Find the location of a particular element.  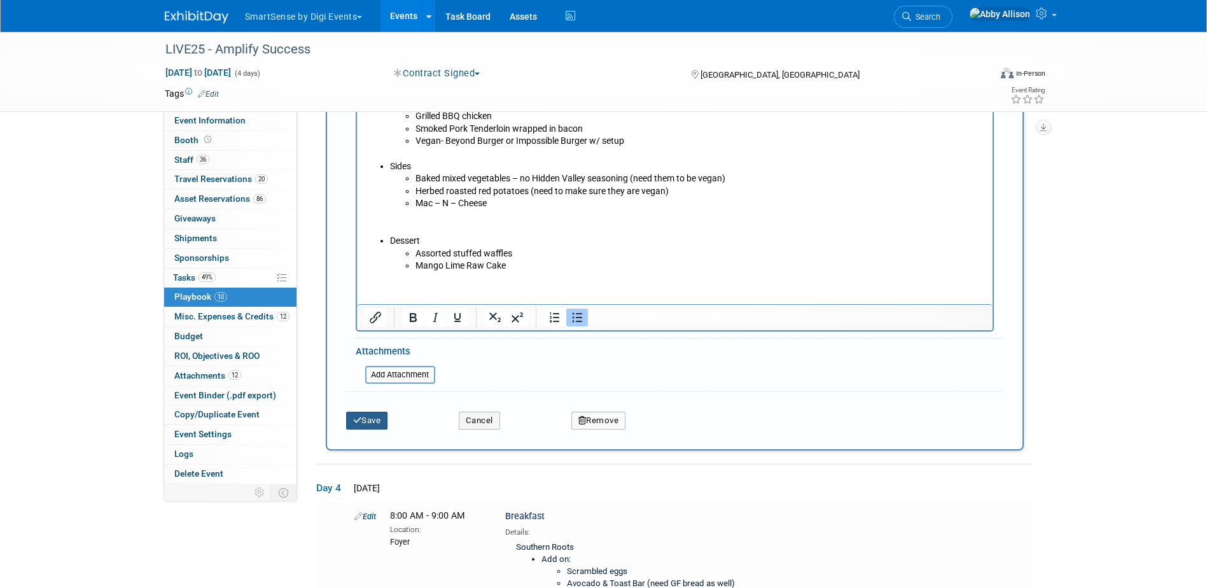

li: Passed: is located at coordinates (331, 473).